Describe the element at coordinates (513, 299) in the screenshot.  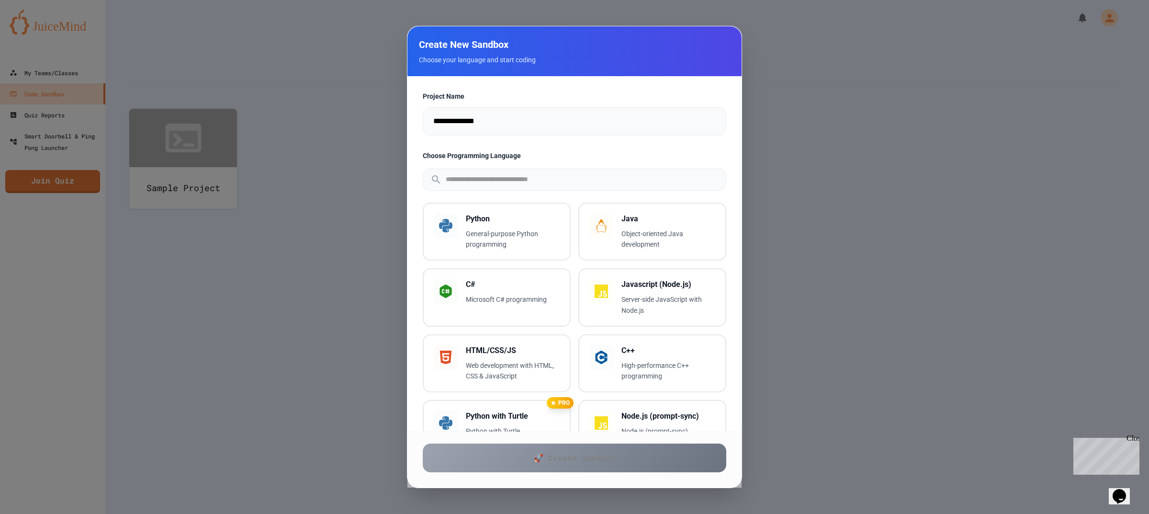
I see `p: Microsoft C# programming` at that location.